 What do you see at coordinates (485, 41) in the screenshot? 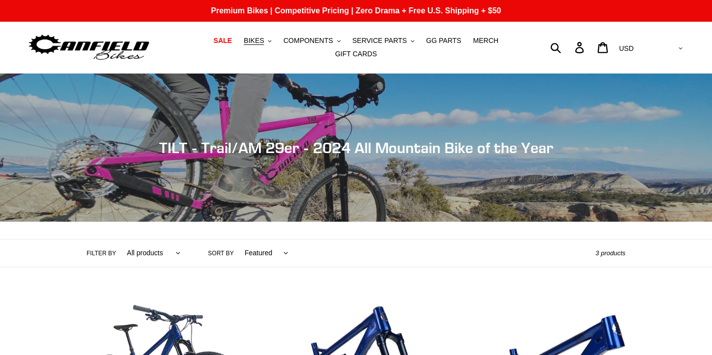
I see `span: MERCH` at bounding box center [485, 41].